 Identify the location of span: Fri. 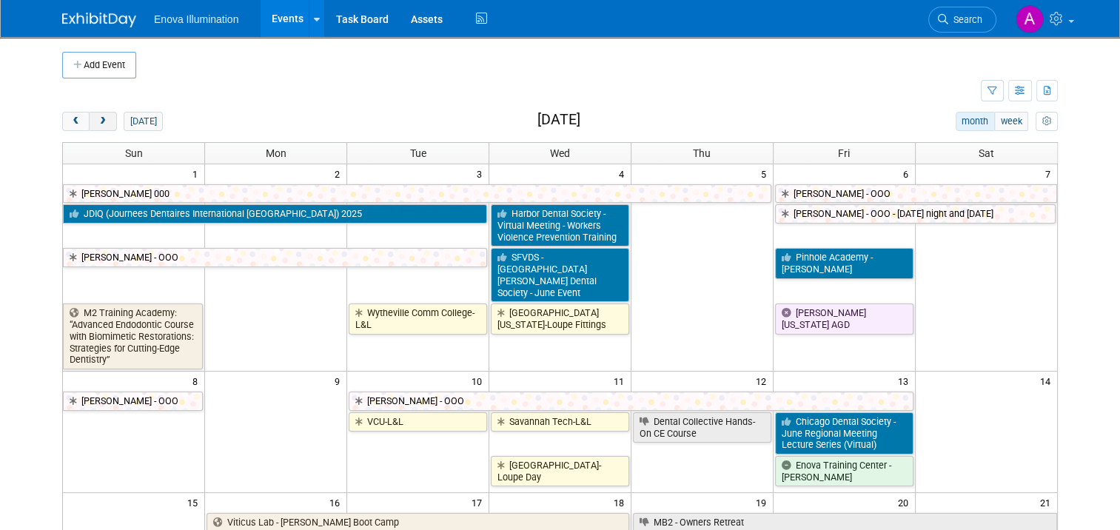
(844, 153).